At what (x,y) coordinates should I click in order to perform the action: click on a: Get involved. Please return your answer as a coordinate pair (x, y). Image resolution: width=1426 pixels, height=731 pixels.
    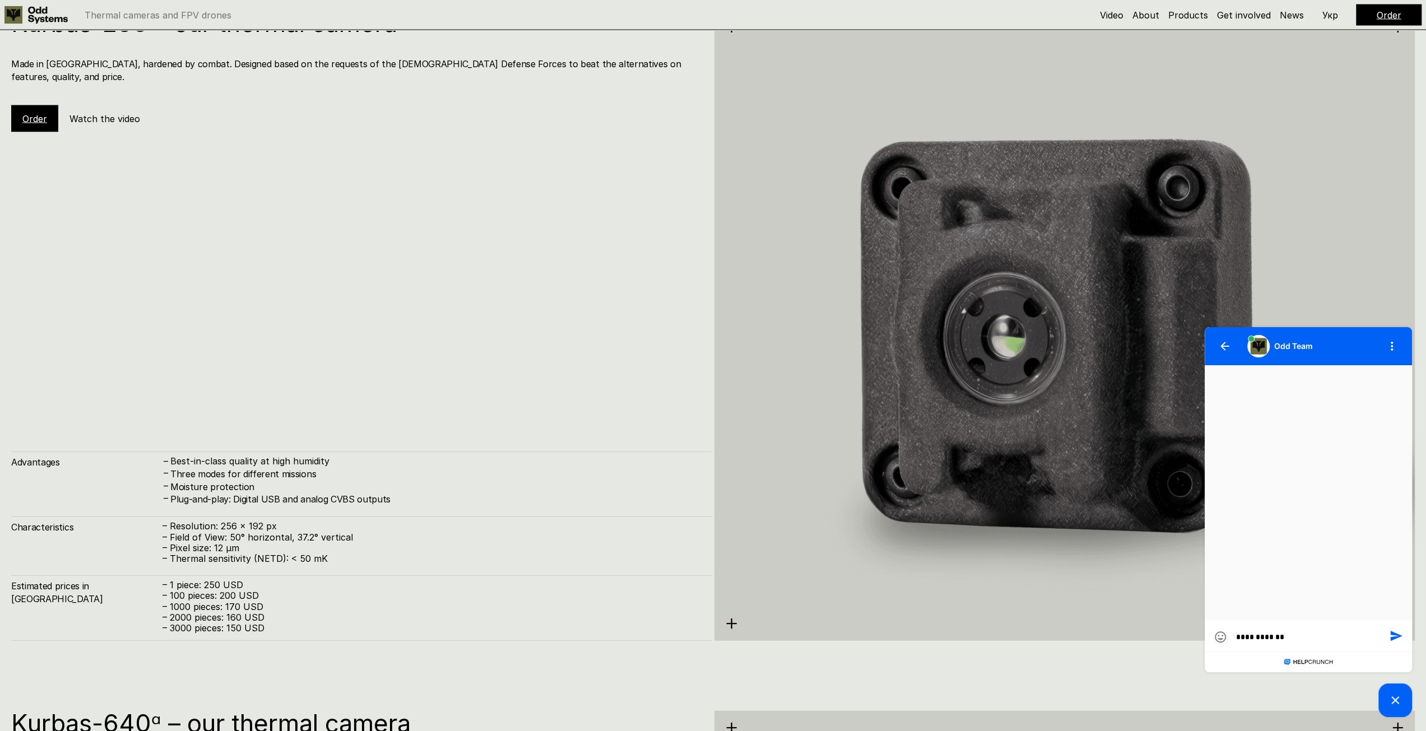
    Looking at the image, I should click on (1244, 15).